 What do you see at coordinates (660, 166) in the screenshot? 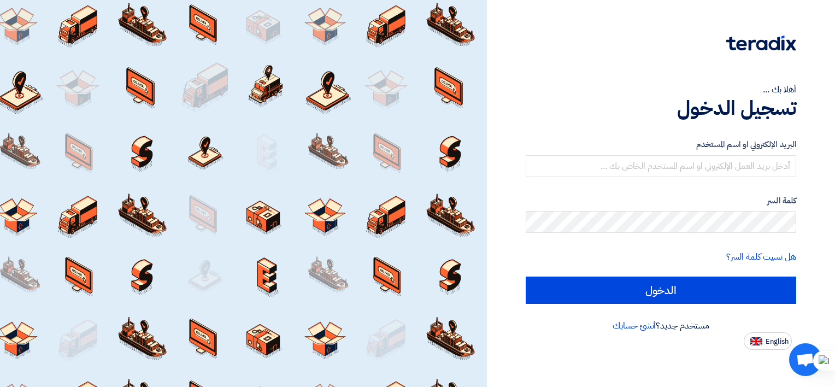
I see `input: أدخل بريد العمل الإلكتروني او اسم المستخدم الخاص بك ...` at bounding box center [660, 166].